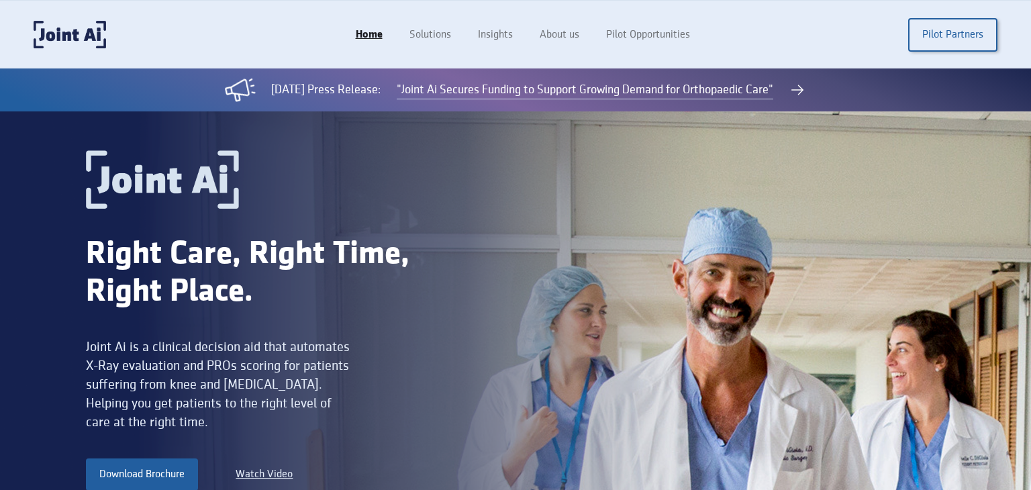 Image resolution: width=1031 pixels, height=490 pixels. I want to click on div: Joint Ai is a clinical decision aid that automates X-Ray evaluation and PROs scoring for patients..., so click(219, 385).